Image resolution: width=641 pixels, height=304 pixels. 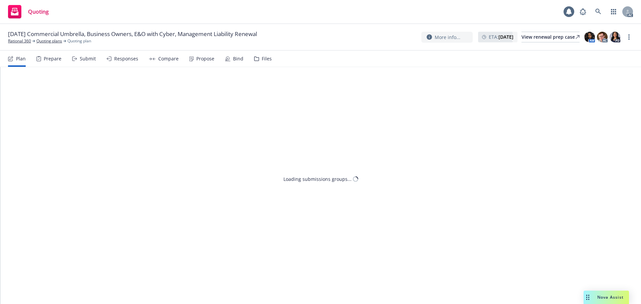 I want to click on a: Rational 360, so click(x=19, y=41).